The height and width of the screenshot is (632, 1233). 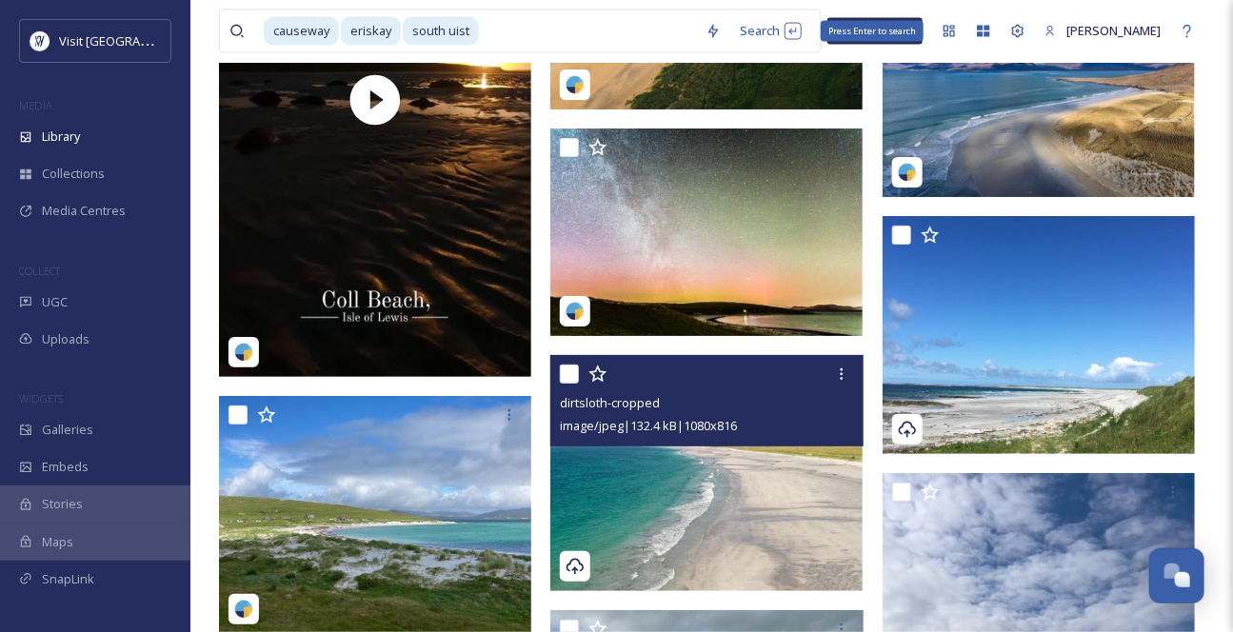 What do you see at coordinates (441, 30) in the screenshot?
I see `span: south uist` at bounding box center [441, 30].